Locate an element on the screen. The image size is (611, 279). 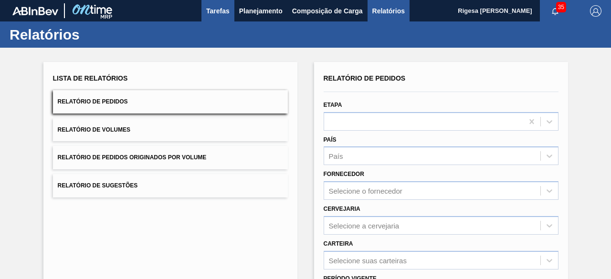
div: País is located at coordinates (336, 156).